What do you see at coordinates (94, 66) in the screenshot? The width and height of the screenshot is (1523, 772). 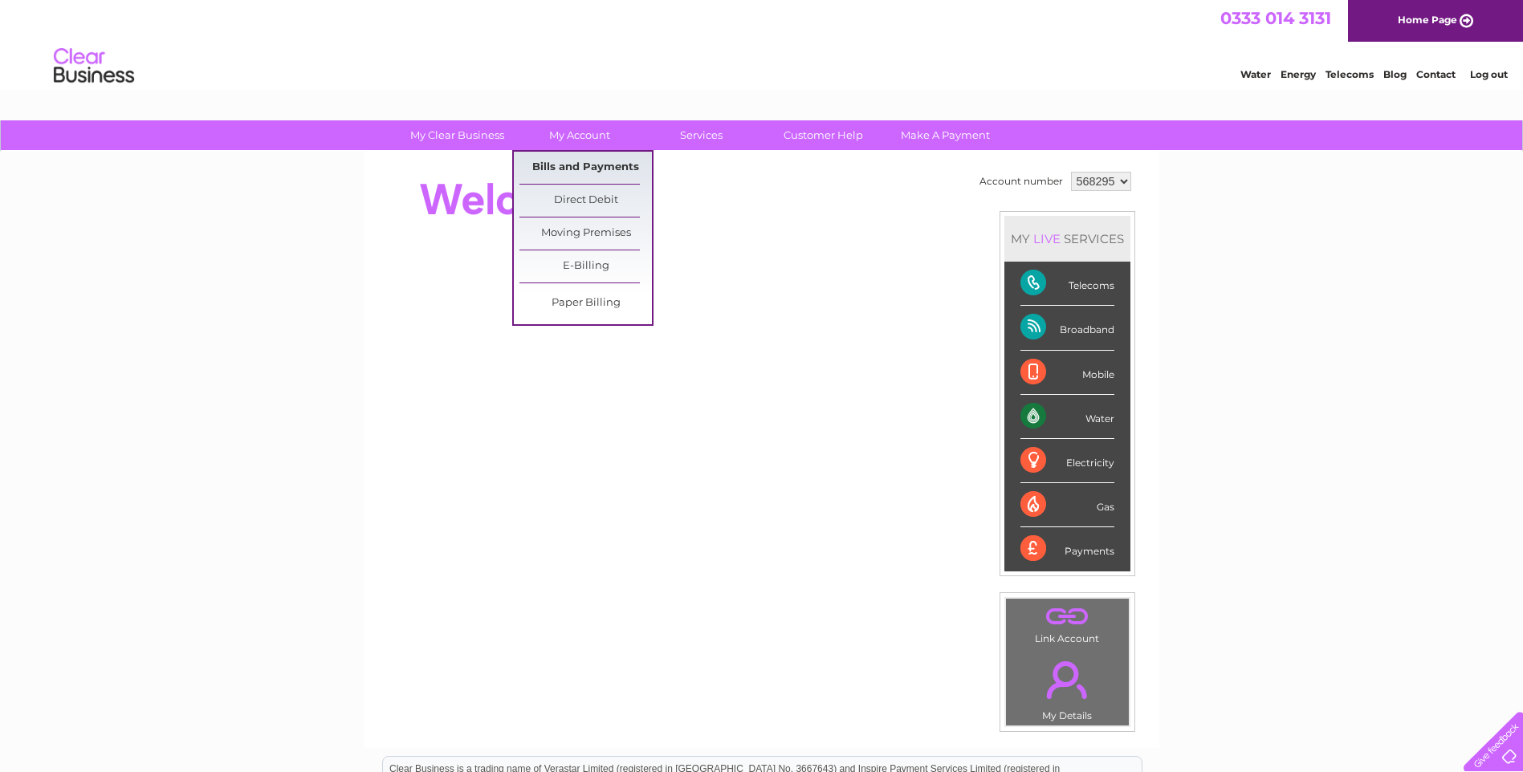 I see `img: logo.png` at bounding box center [94, 66].